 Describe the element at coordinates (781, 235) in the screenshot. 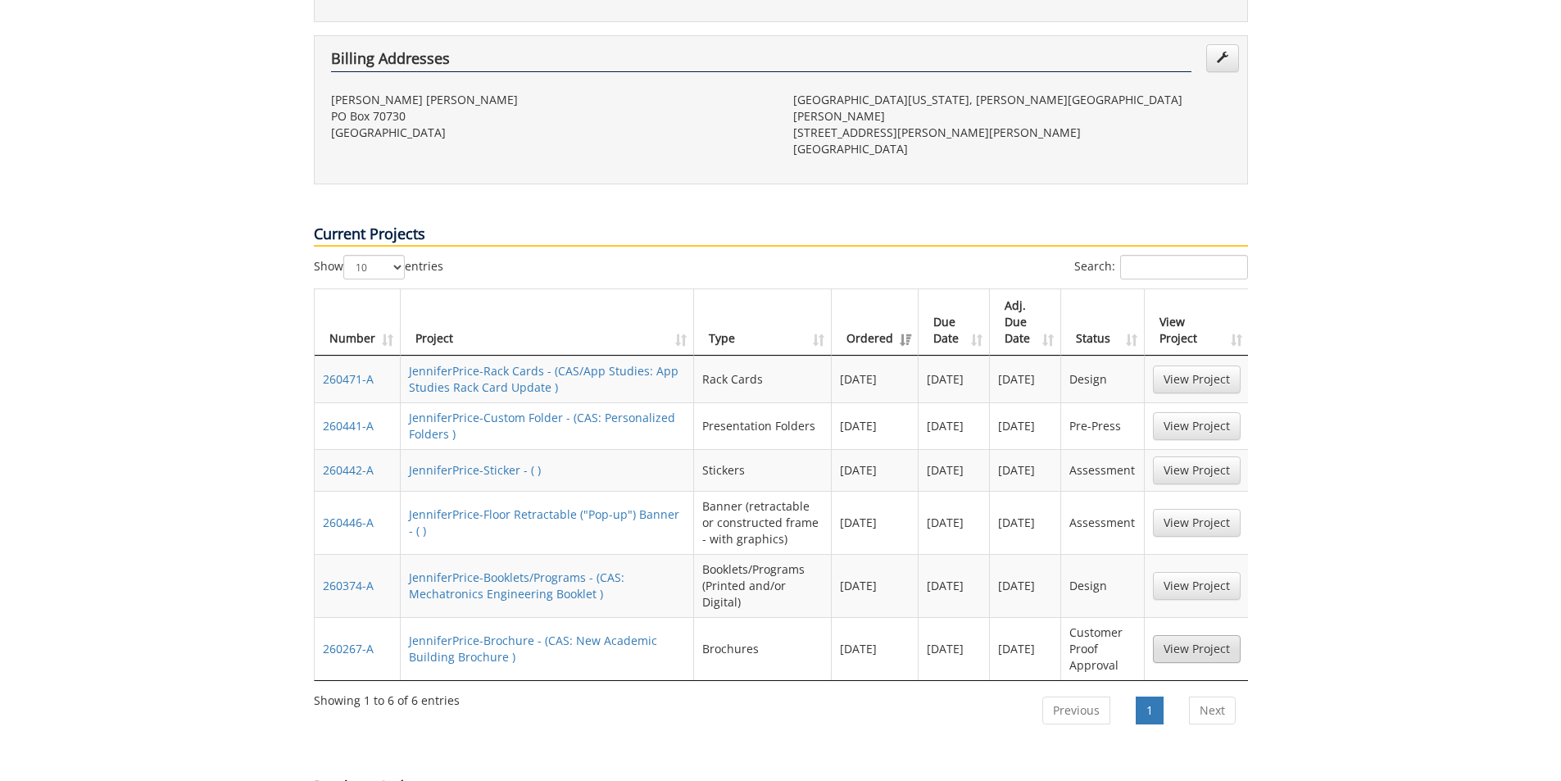

I see `p: Current Projects` at that location.